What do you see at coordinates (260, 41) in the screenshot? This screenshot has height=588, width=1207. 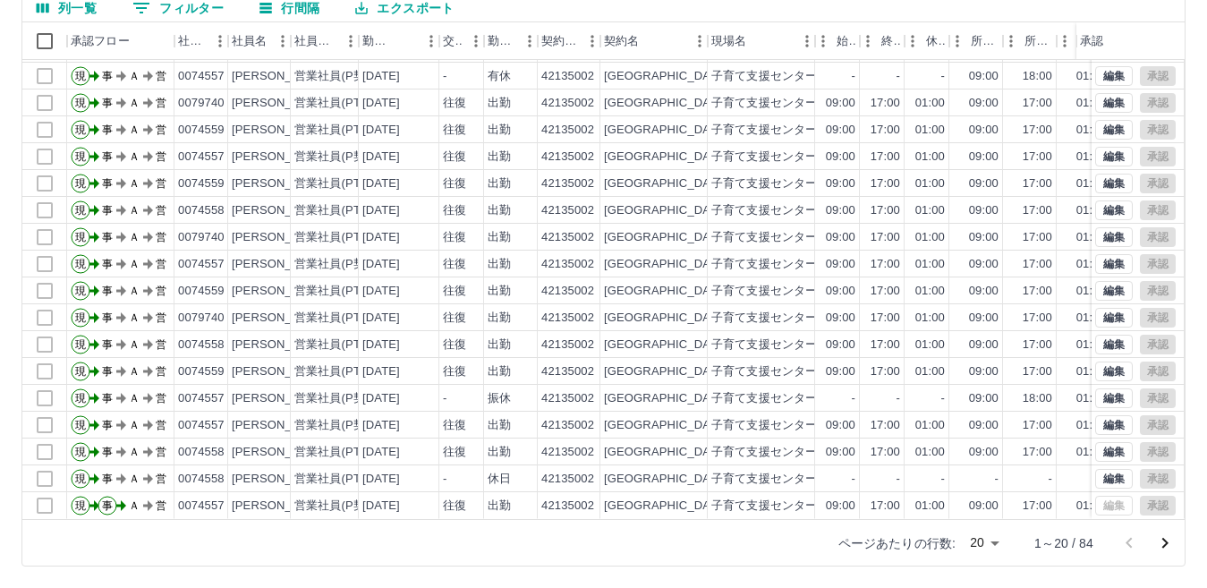 I see `div: 社員名` at bounding box center [260, 41].